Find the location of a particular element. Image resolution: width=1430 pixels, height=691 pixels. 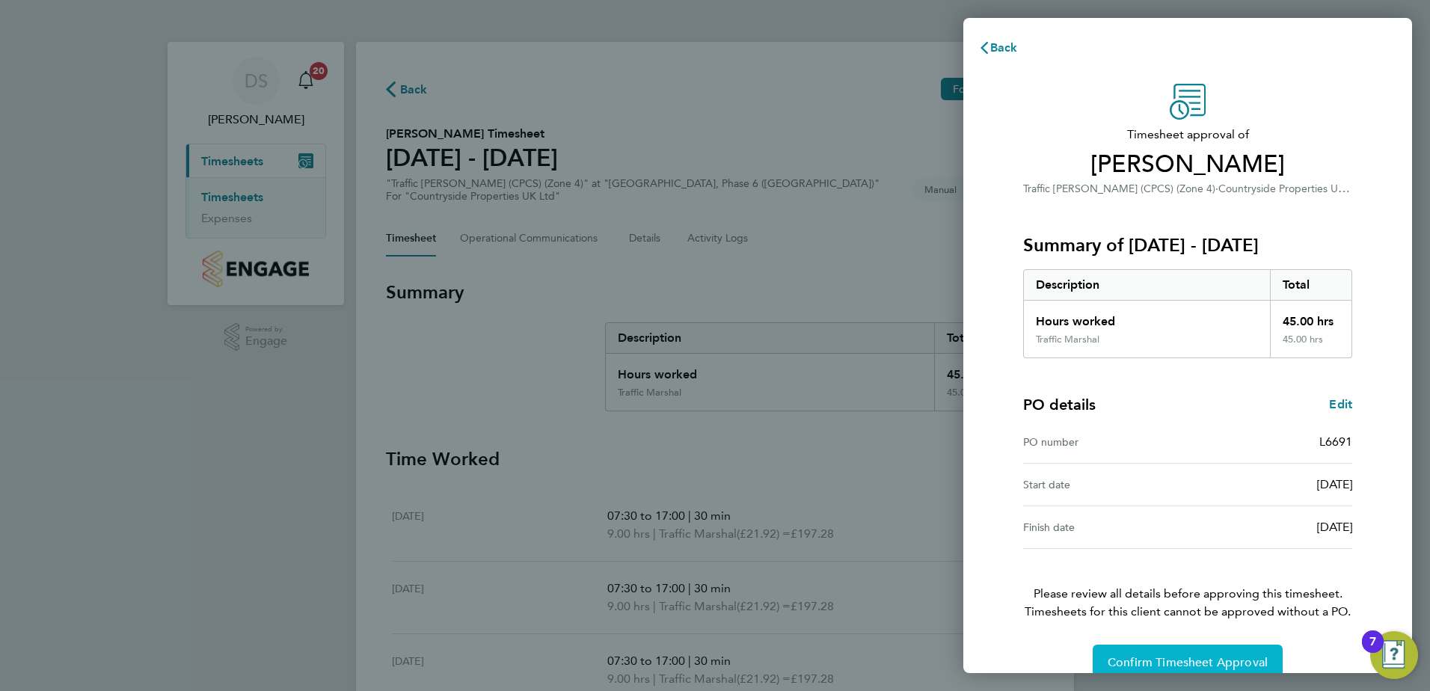

span: Confirm Timesheet Approval is located at coordinates (1187, 663).